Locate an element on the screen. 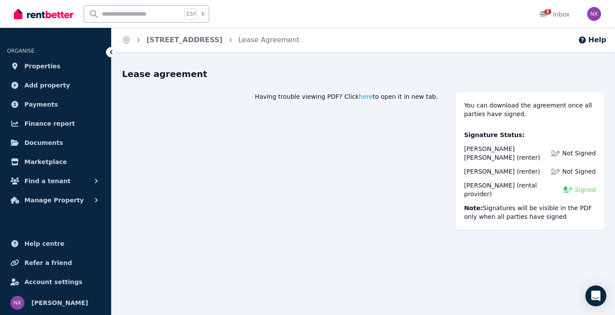 The image size is (615, 315). span: k is located at coordinates (203, 14).